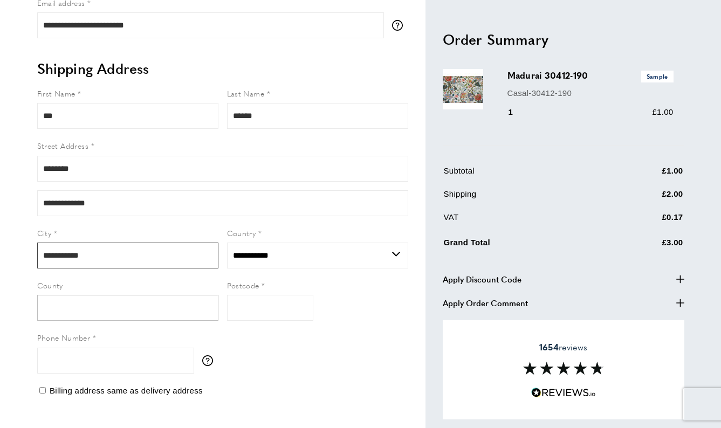 This screenshot has height=428, width=721. I want to click on span: County, so click(50, 285).